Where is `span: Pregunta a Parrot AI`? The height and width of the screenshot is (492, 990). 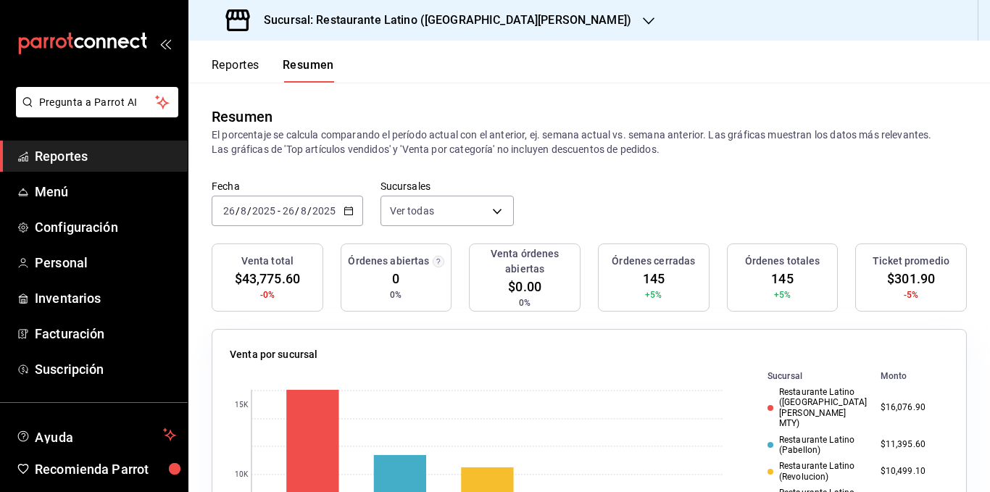
span: Pregunta a Parrot AI is located at coordinates (97, 102).